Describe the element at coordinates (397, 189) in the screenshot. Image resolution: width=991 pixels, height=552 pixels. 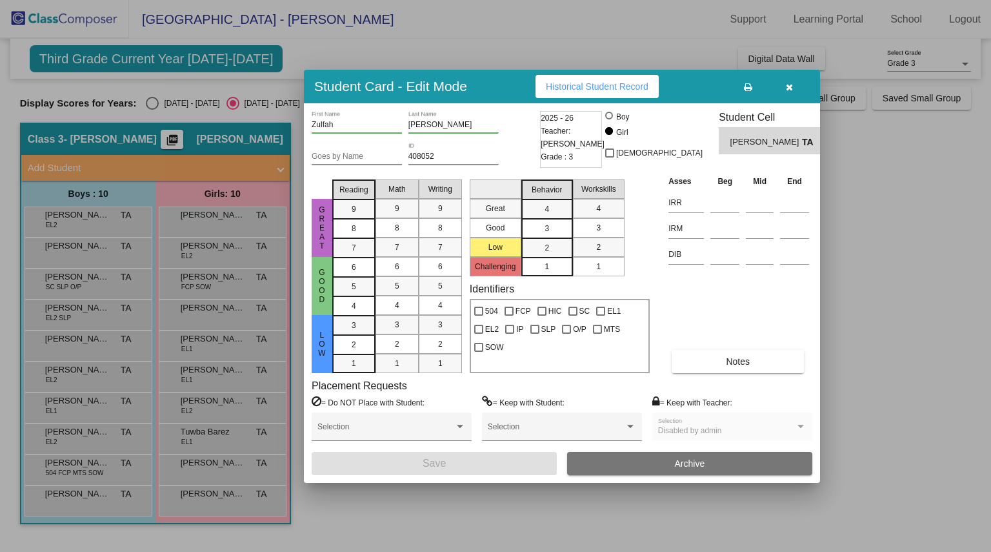
I see `span: Math` at that location.